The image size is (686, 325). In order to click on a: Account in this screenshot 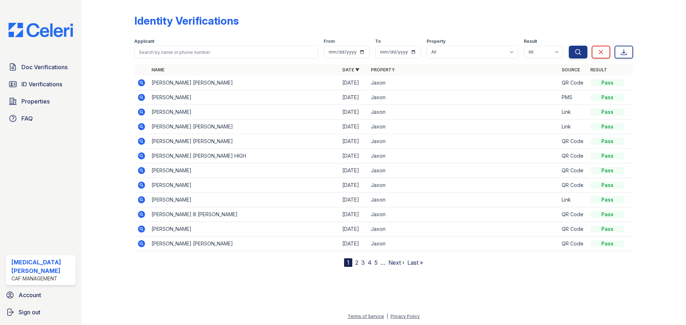, I will do `click(41, 295)`.